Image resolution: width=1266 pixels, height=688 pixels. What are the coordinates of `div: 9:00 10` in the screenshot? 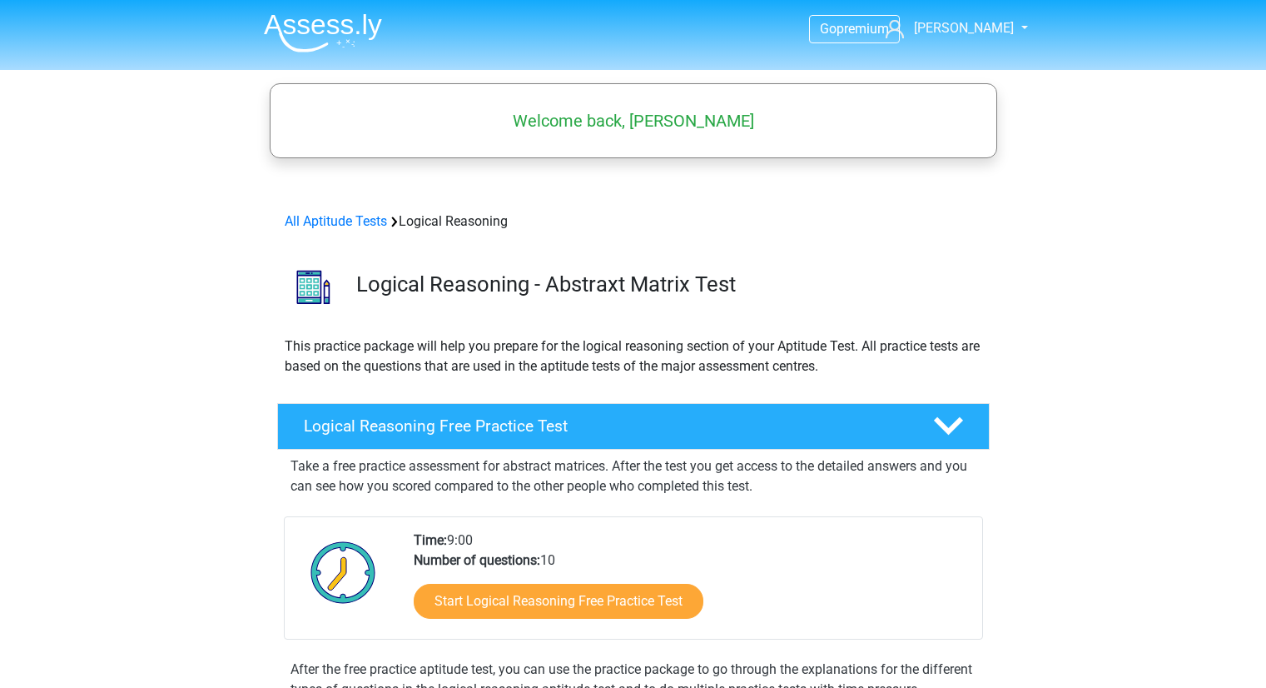 It's located at (691, 584).